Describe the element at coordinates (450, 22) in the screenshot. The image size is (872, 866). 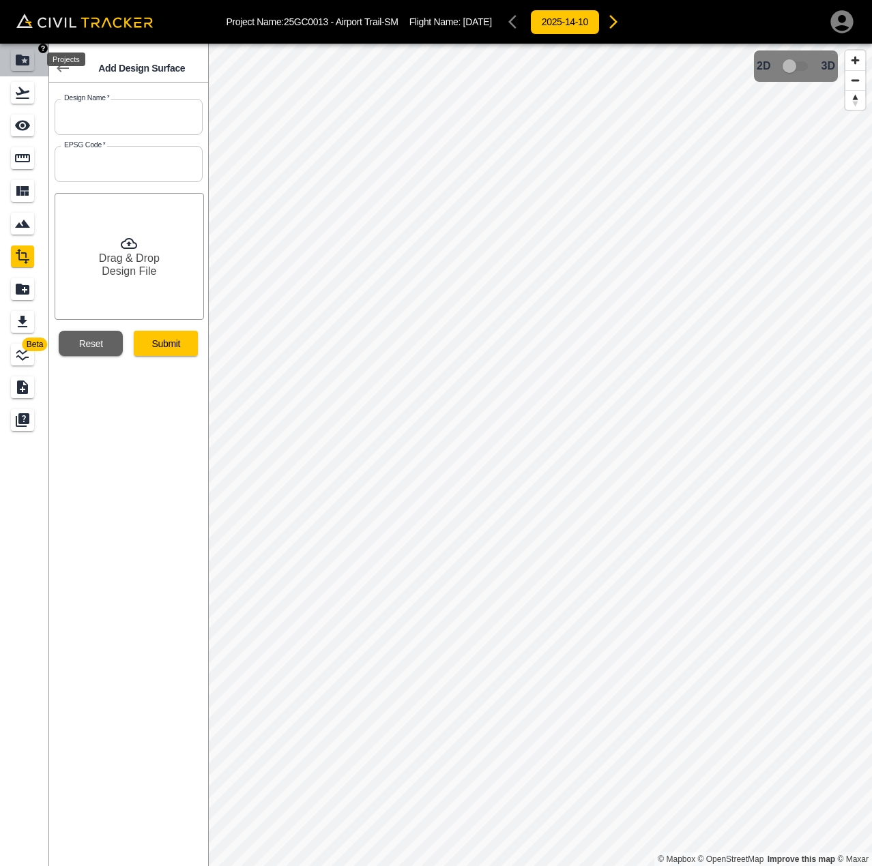
I see `p: Flight Name:` at that location.